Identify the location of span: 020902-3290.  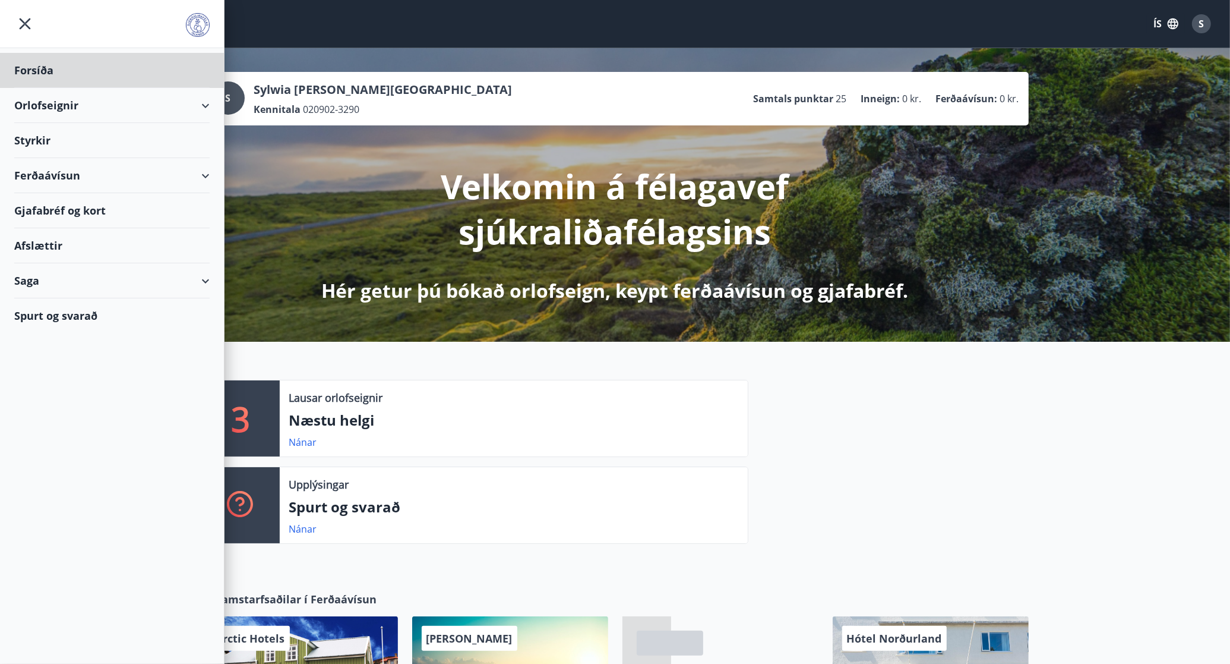
(332, 109).